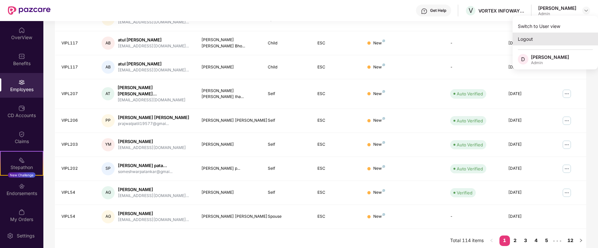  I want to click on div: prajwalpatil19577@gmai..., so click(153, 123).